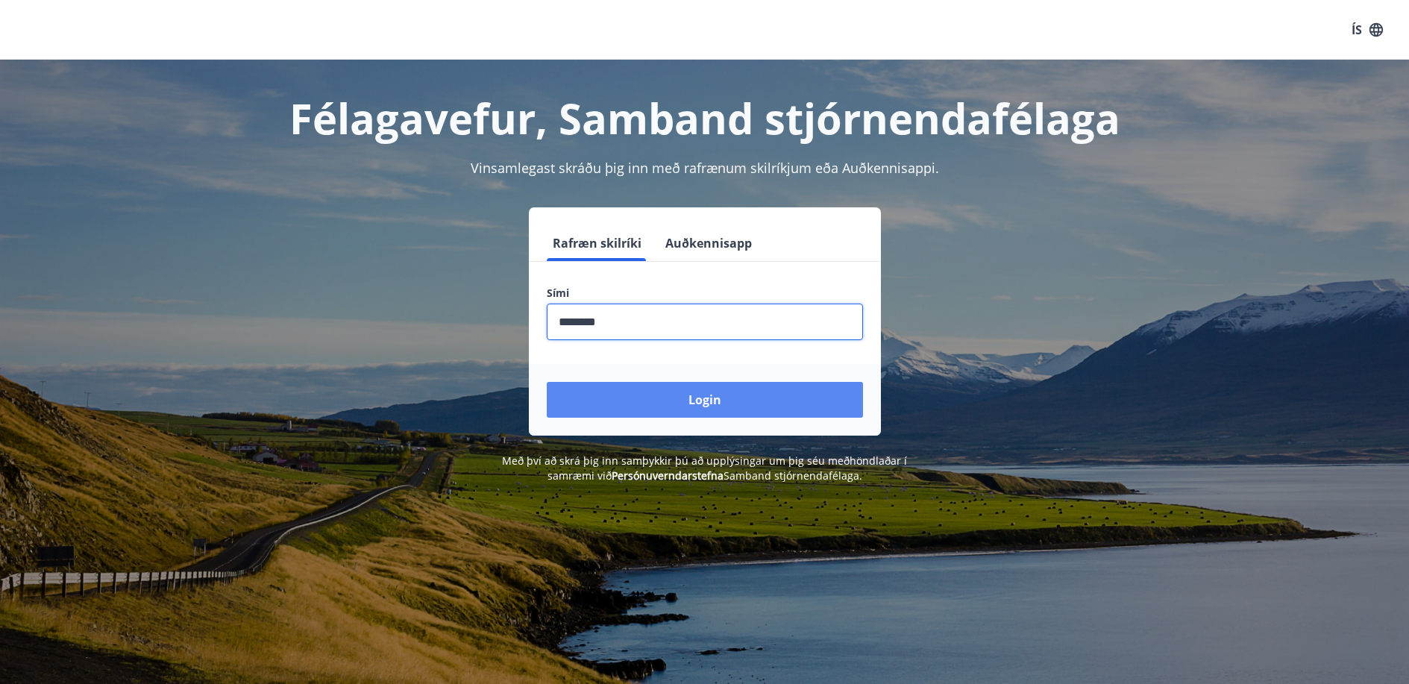 The image size is (1409, 684). I want to click on h1: Félagavefur, Samband stjórnendafélaga, so click(705, 118).